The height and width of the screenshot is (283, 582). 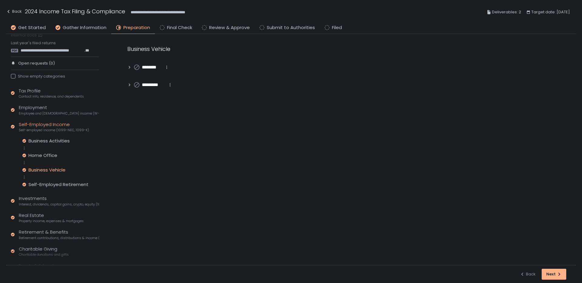 I want to click on span: Final Check, so click(x=179, y=28).